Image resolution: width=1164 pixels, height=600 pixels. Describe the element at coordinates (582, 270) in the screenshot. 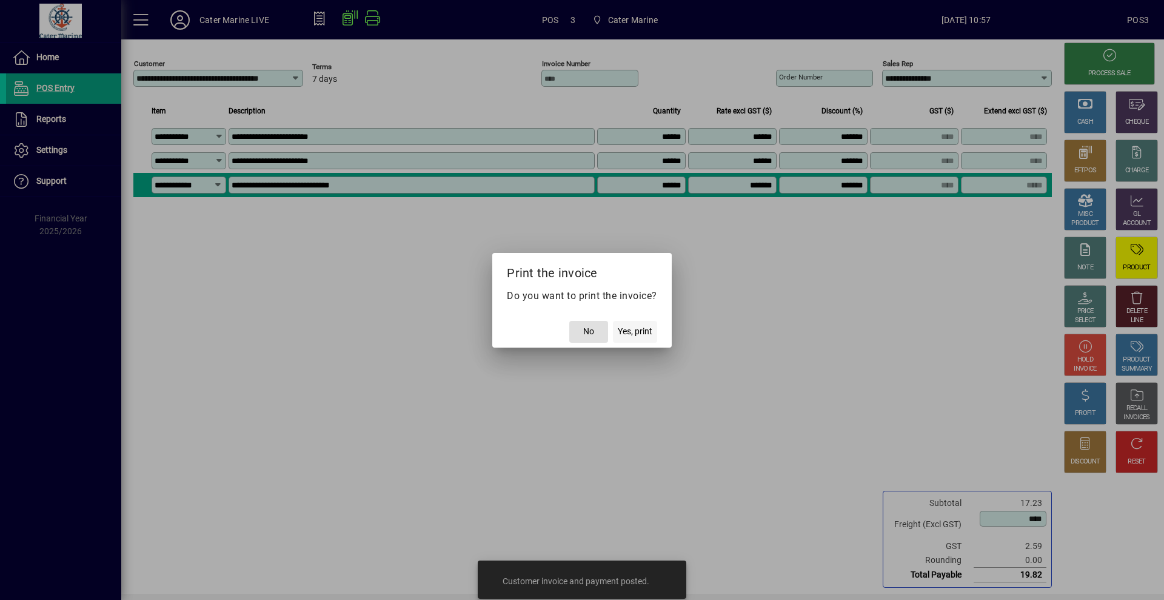

I see `h2: Print the invoice` at that location.